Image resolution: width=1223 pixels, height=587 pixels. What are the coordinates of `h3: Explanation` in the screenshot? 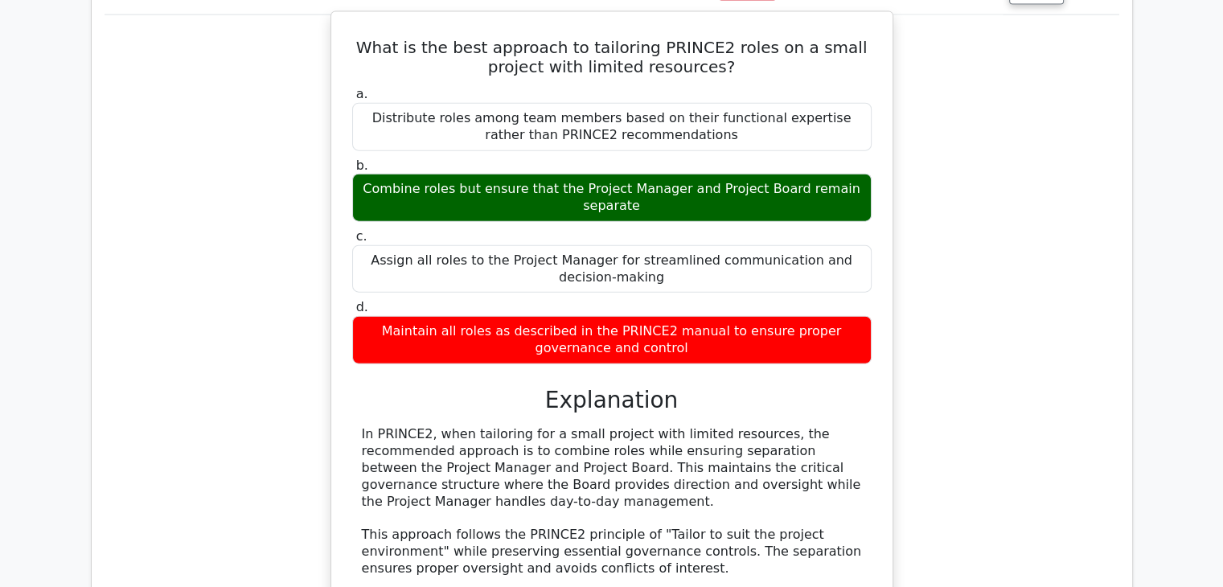 It's located at (612, 400).